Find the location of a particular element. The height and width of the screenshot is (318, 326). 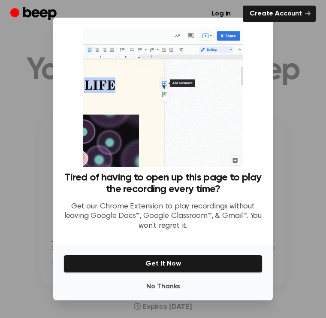

h3: Tired of having to open up this page to play the recording every time? is located at coordinates (163, 183).